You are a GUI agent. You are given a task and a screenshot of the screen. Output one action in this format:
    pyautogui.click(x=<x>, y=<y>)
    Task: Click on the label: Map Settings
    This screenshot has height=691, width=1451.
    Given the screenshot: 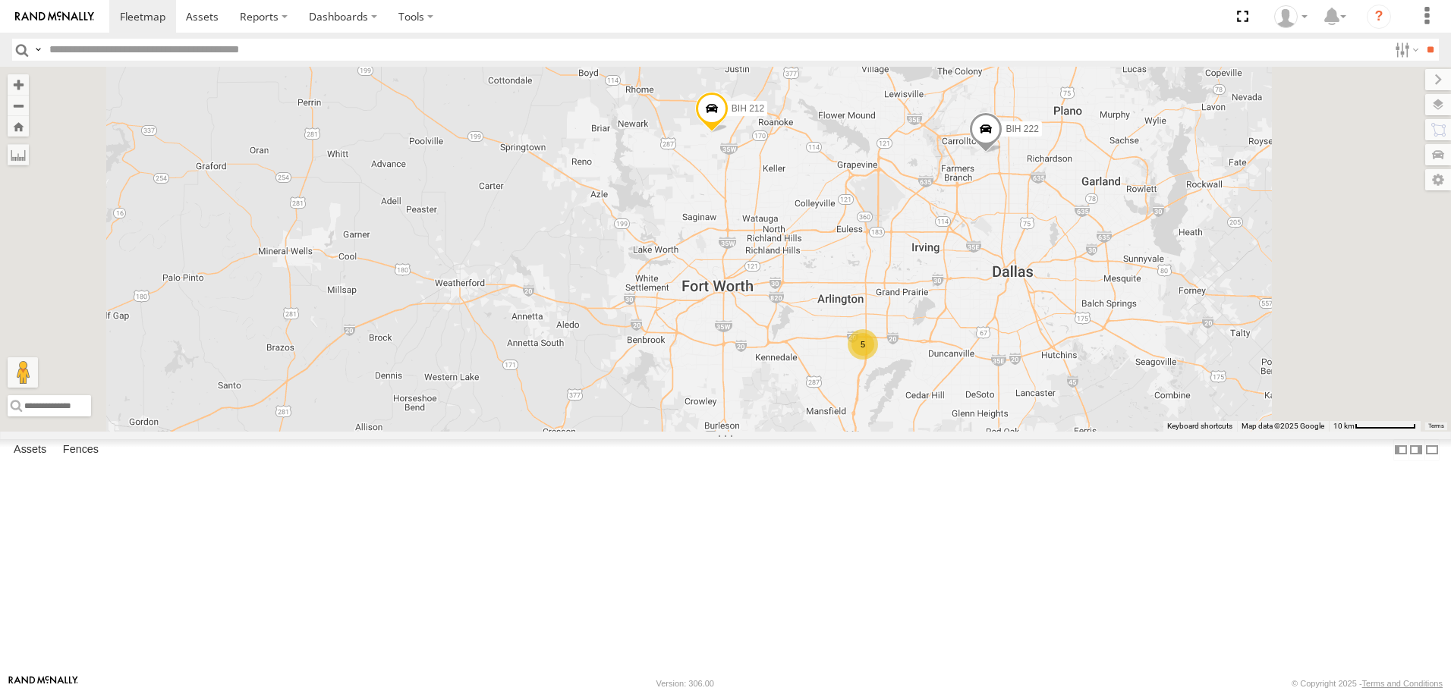 What is the action you would take?
    pyautogui.click(x=1438, y=180)
    